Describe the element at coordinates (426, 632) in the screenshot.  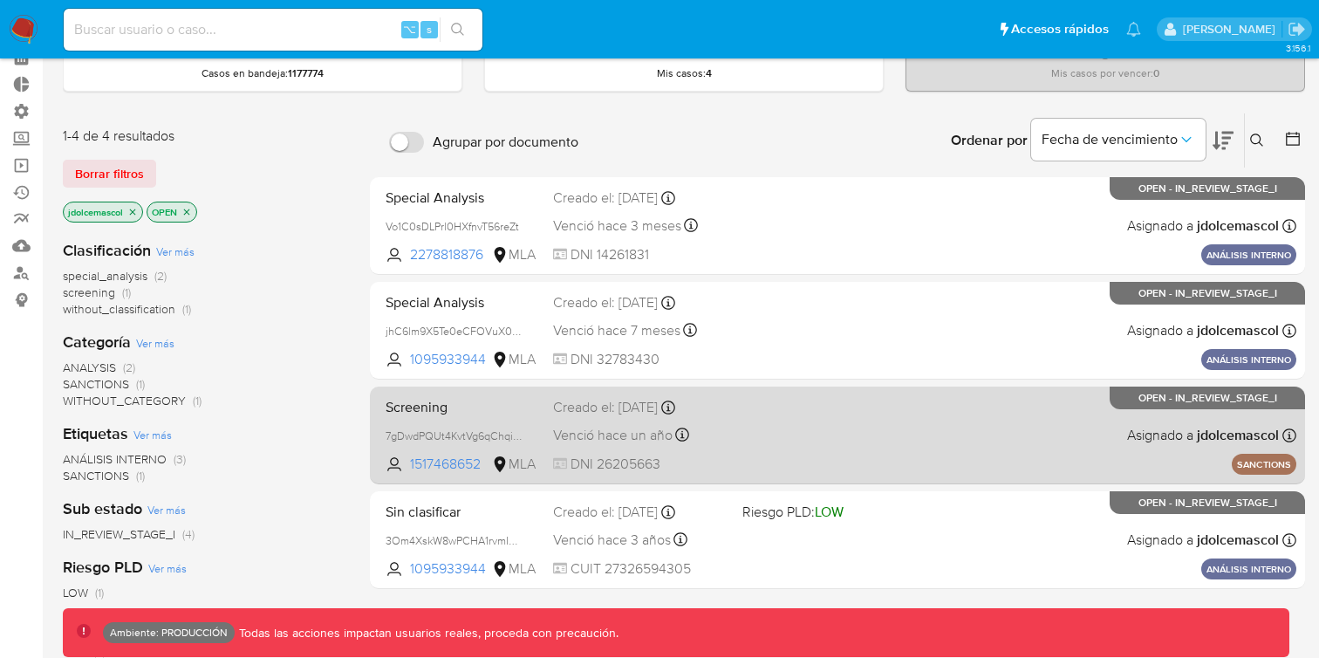
I see `p: Todas las acciones impactan usuarios reales, proceda con precaución.` at that location.